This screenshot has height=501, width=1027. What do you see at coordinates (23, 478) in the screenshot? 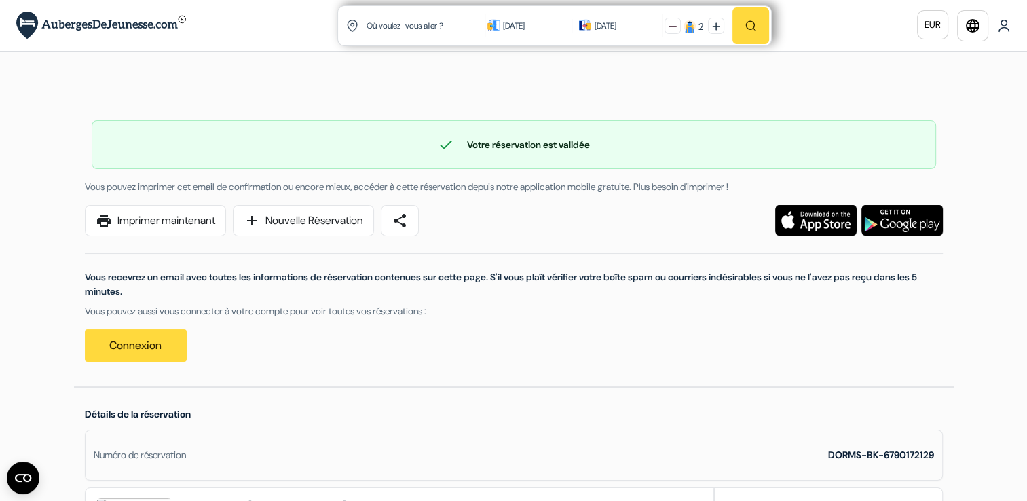
I see `button: Ouvrir le widget CMP` at bounding box center [23, 478].